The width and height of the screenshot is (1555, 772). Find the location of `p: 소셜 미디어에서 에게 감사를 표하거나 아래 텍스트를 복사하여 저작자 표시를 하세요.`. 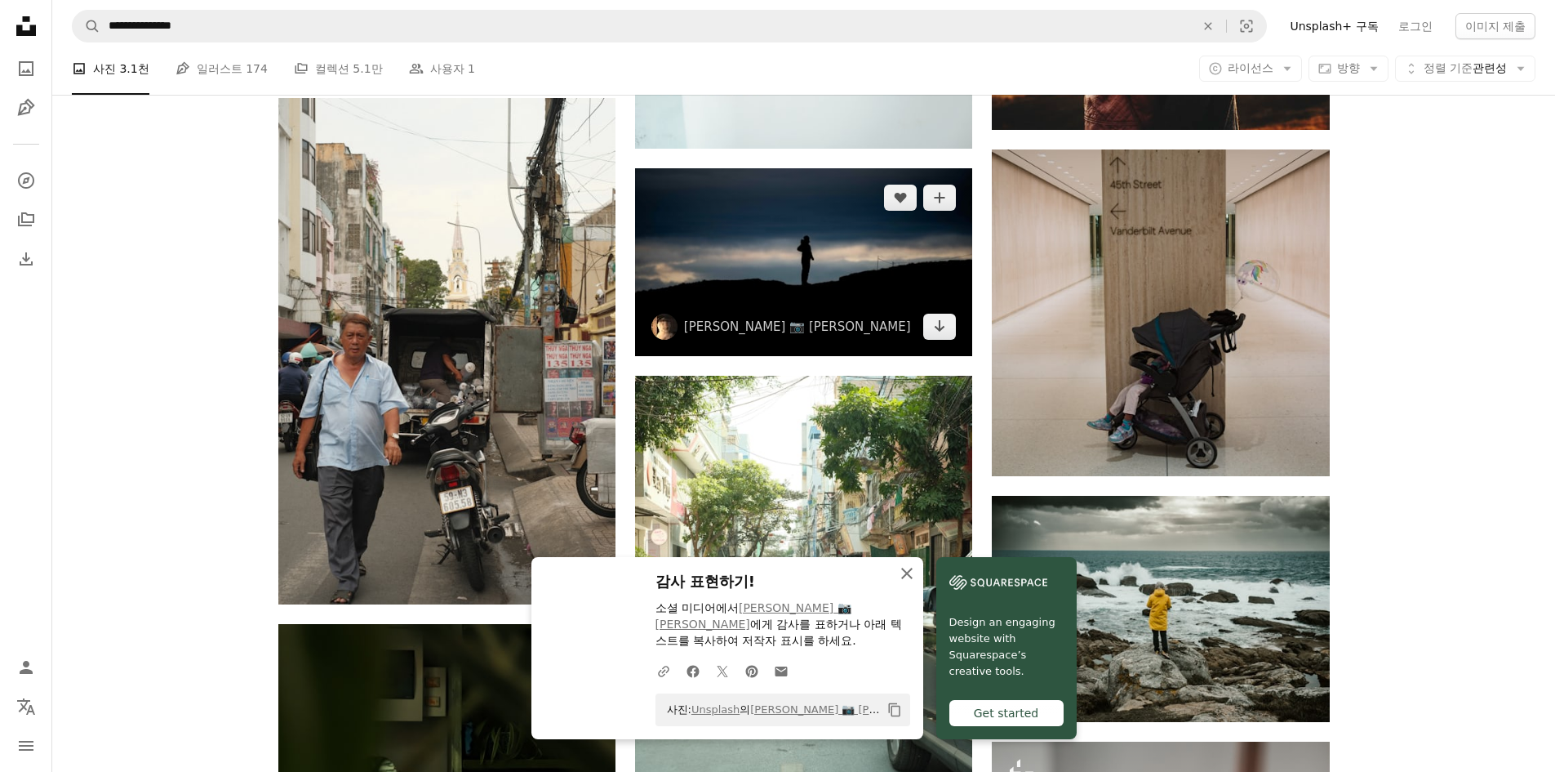

p: 소셜 미디어에서 에게 감사를 표하거나 아래 텍스트를 복사하여 저작자 표시를 하세요. is located at coordinates (783, 625).